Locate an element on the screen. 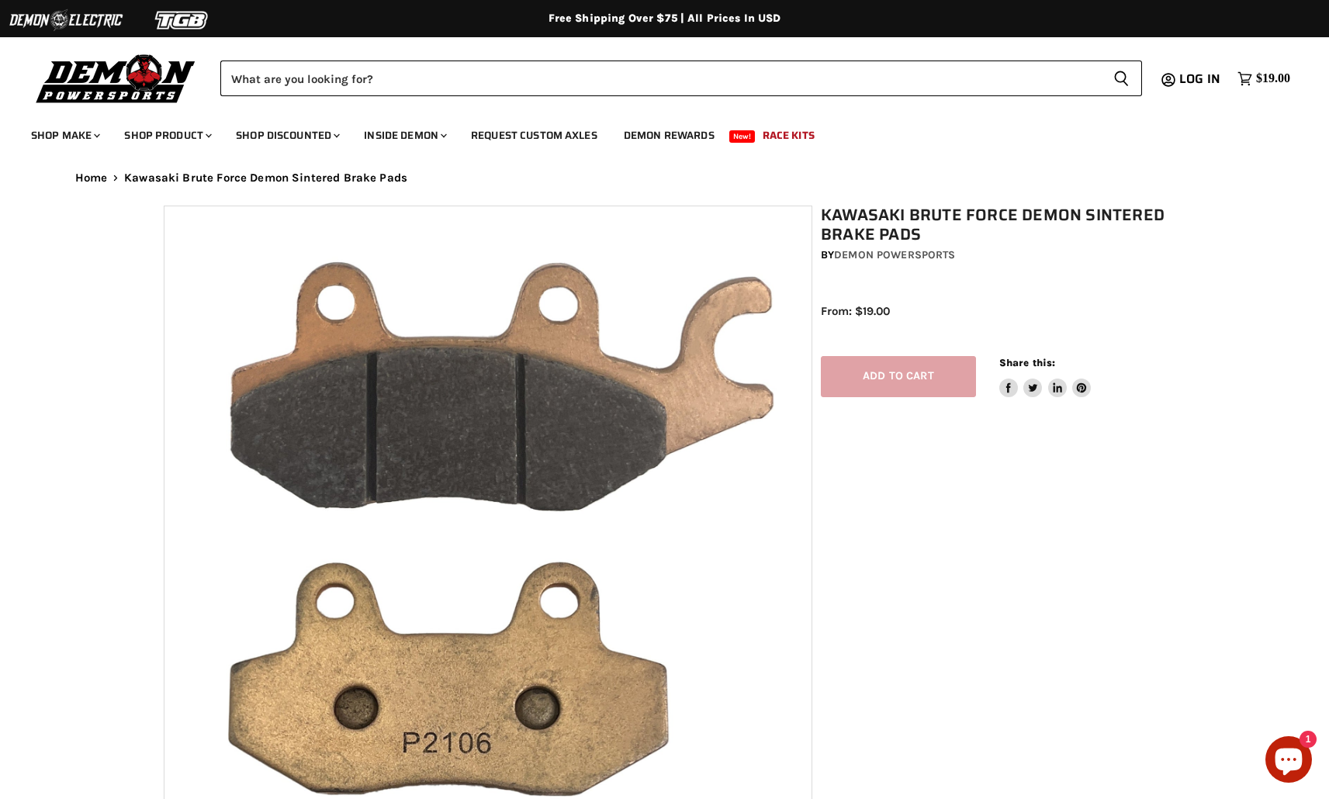 This screenshot has height=799, width=1329. ul: Main menu is located at coordinates (653, 132).